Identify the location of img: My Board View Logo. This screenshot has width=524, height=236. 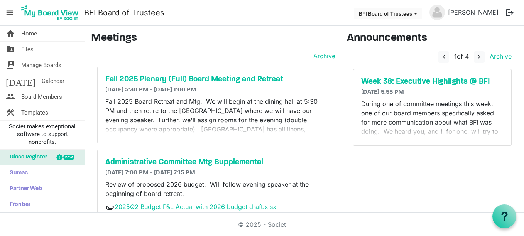
(50, 13).